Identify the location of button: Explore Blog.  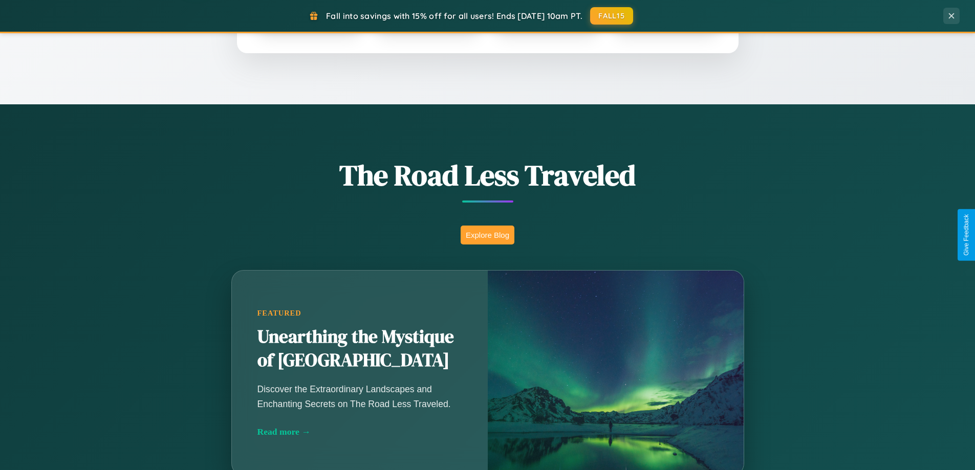
(487, 235).